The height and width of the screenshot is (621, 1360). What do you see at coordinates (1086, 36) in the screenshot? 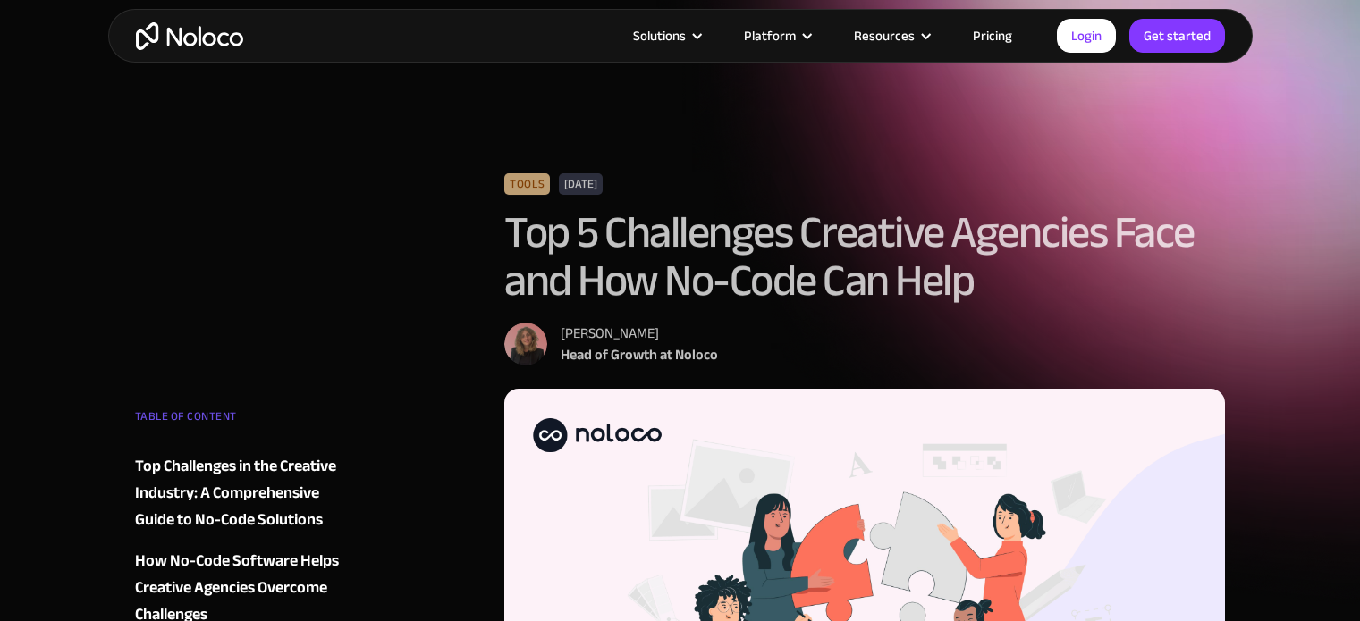
I see `a: Login` at bounding box center [1086, 36].